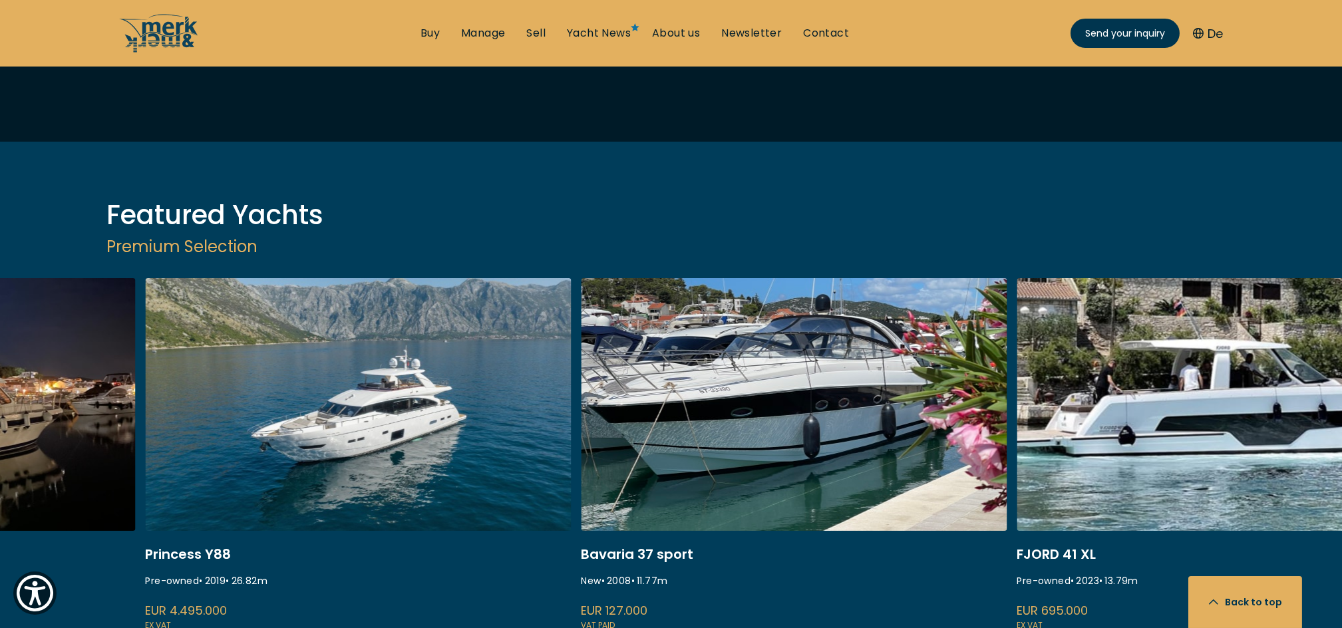 Image resolution: width=1342 pixels, height=628 pixels. Describe the element at coordinates (536, 33) in the screenshot. I see `a: Sell` at that location.